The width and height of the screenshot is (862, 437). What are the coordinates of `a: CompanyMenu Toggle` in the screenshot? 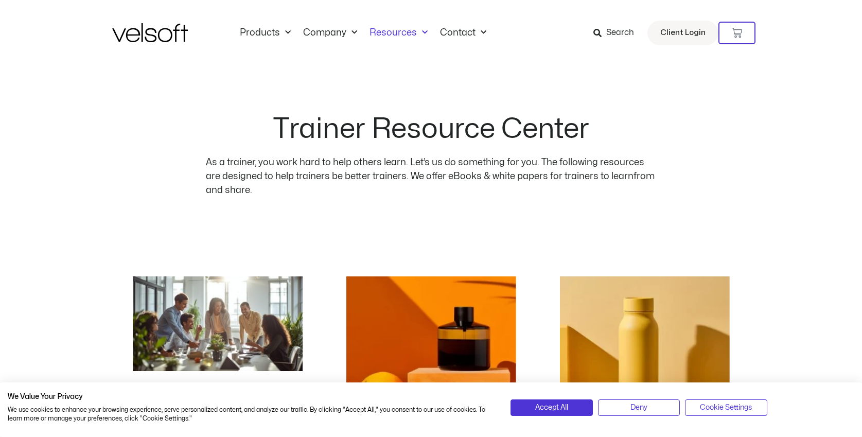 It's located at (330, 33).